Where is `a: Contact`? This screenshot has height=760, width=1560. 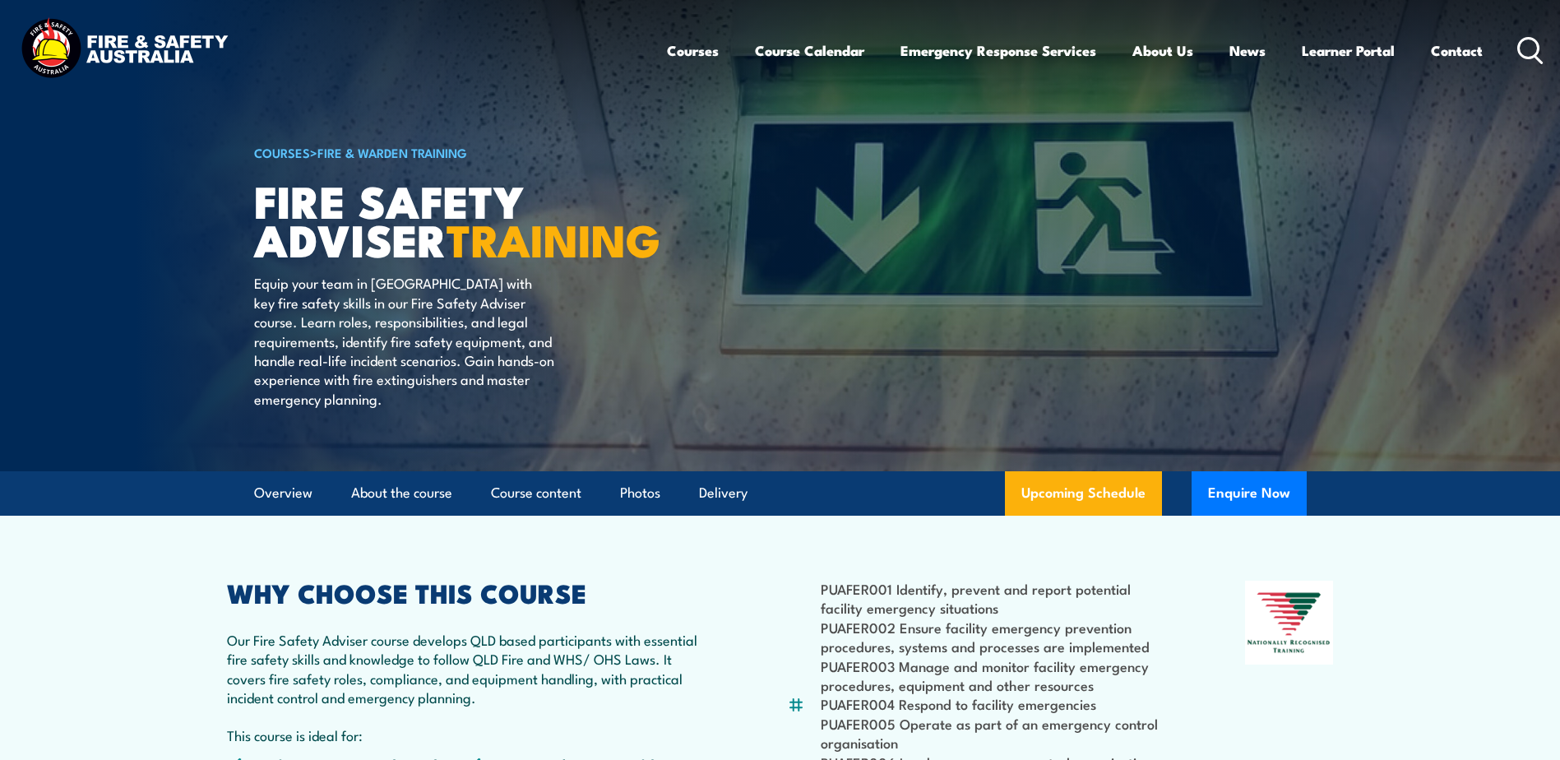
a: Contact is located at coordinates (1457, 50).